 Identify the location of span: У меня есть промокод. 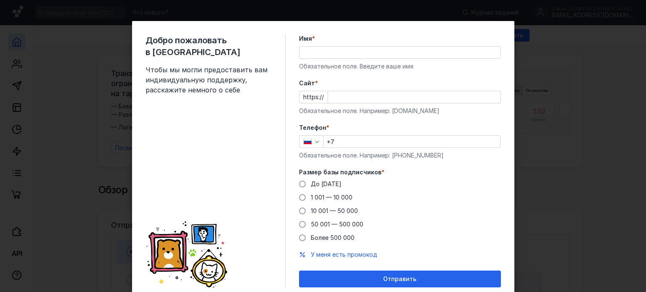
(344, 255).